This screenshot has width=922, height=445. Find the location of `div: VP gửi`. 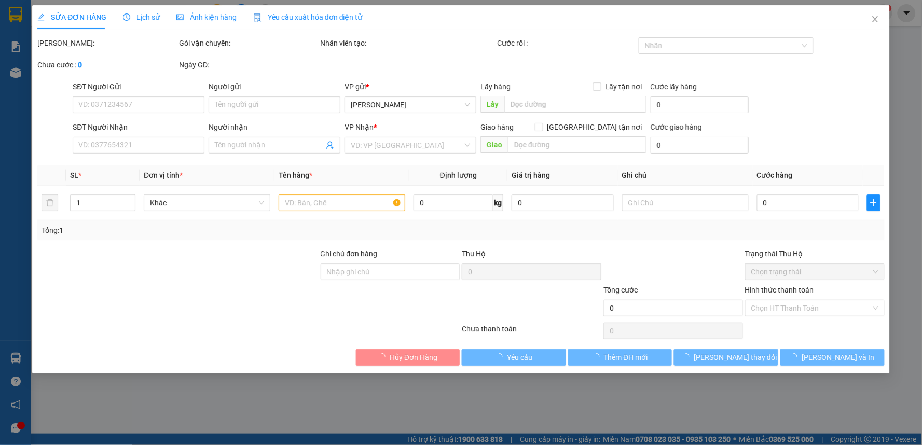

div: VP gửi is located at coordinates (411, 87).